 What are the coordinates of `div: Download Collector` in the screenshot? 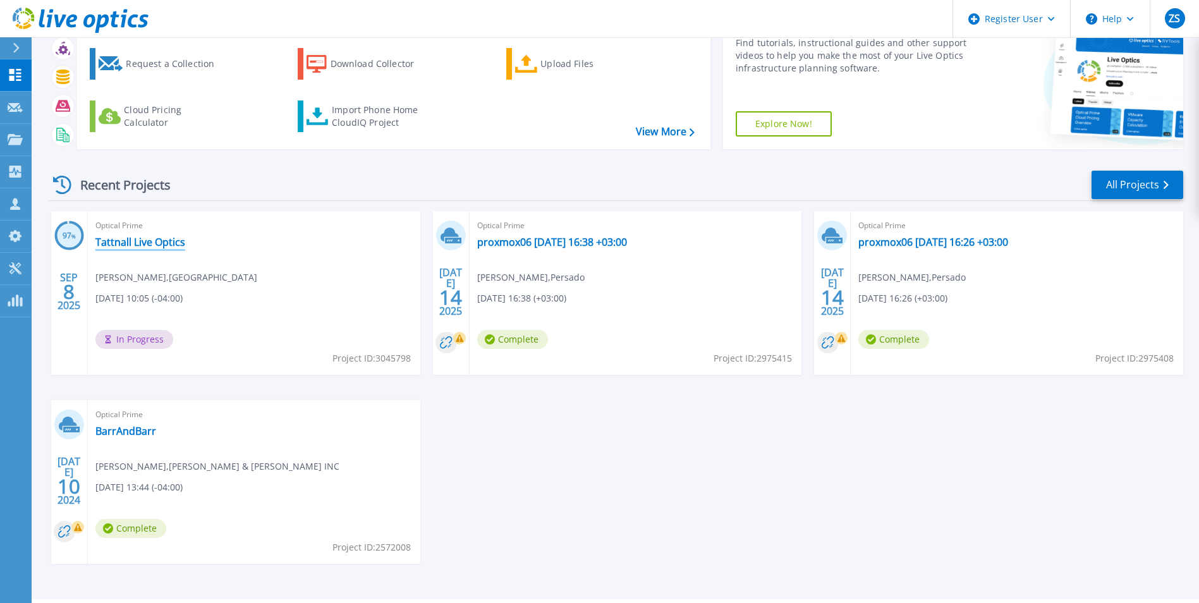 It's located at (381, 64).